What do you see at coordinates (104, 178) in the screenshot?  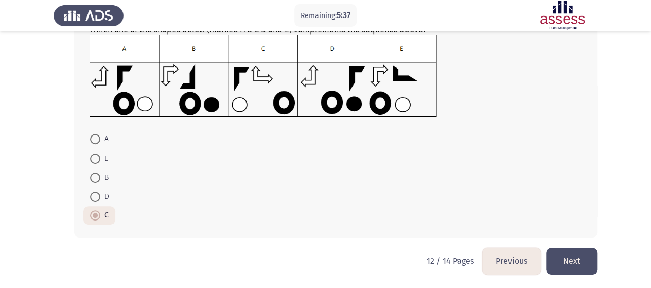 I see `span: B` at bounding box center [104, 178].